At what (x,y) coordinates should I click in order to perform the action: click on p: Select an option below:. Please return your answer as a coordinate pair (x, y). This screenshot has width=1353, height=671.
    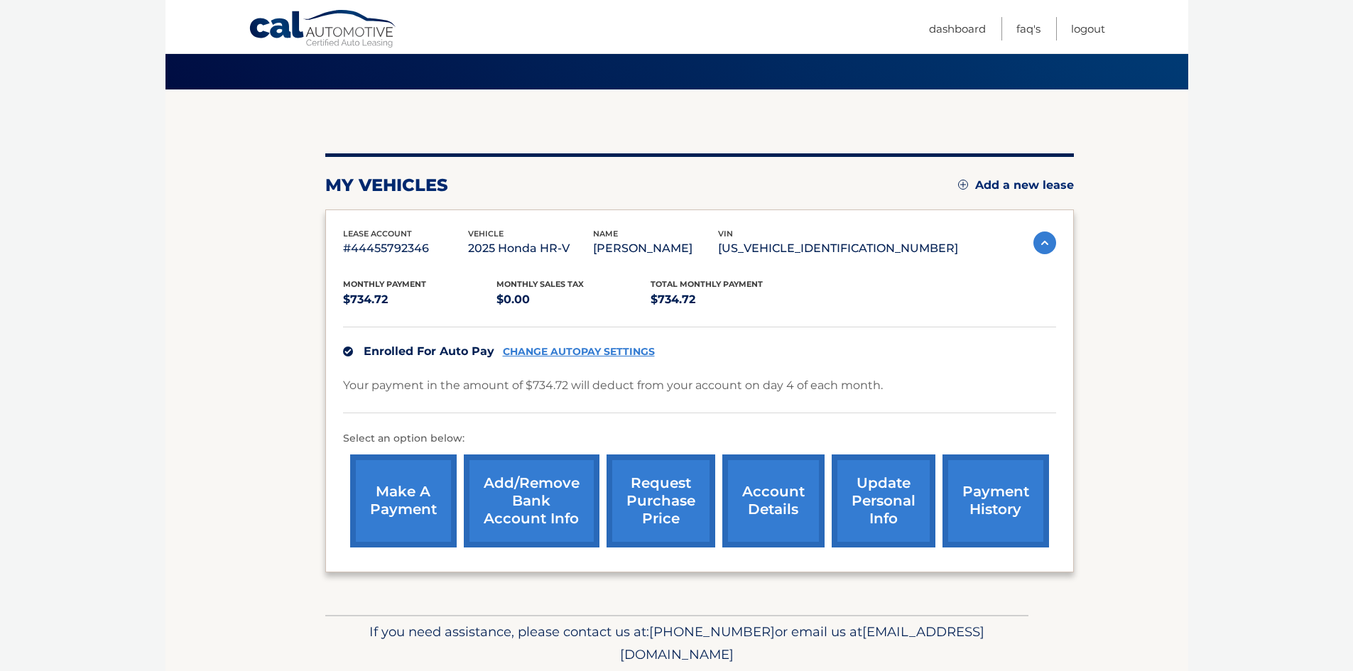
    Looking at the image, I should click on (700, 439).